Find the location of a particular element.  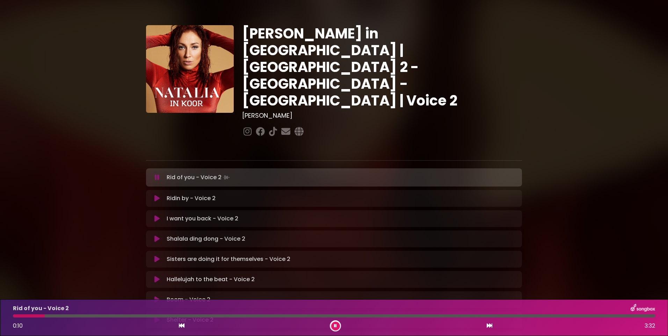

img: songbox-logo-white.png is located at coordinates (643, 308).